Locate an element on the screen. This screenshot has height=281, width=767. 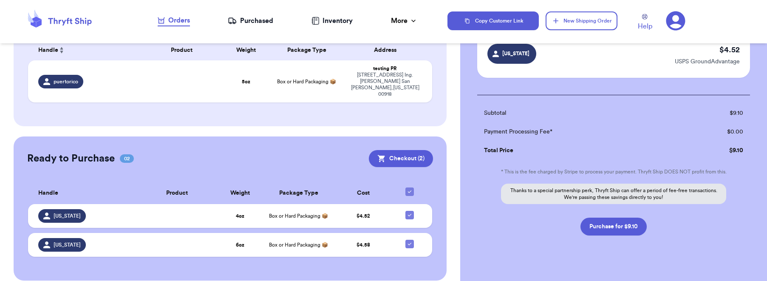
div: Purchased is located at coordinates (250, 21).